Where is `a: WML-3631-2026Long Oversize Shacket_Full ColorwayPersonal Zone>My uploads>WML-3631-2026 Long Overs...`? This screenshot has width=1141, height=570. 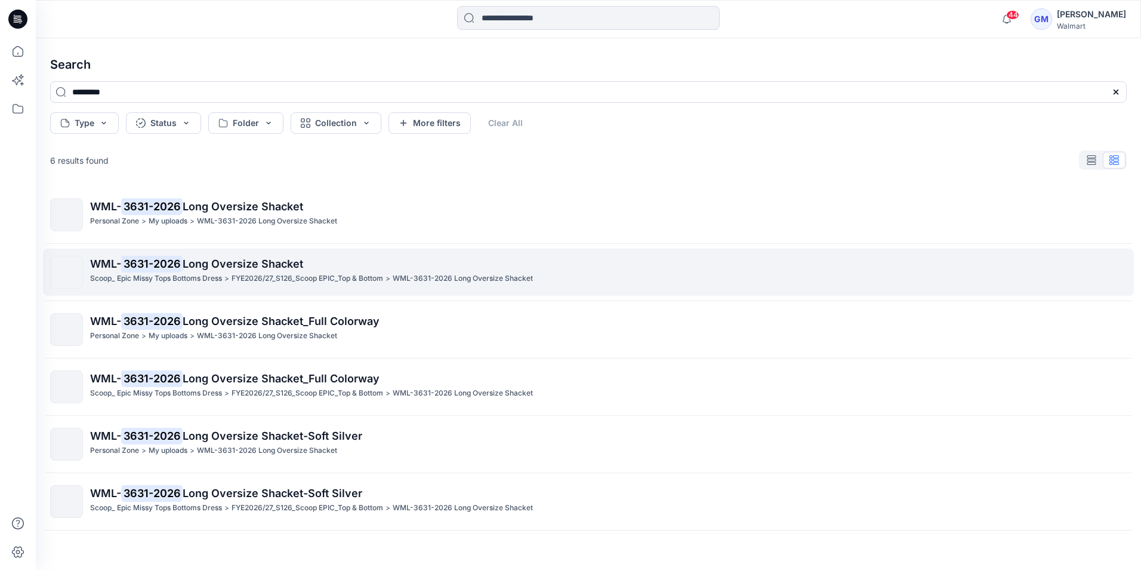 a: WML-3631-2026Long Oversize Shacket_Full ColorwayPersonal Zone>My uploads>WML-3631-2026 Long Overs... is located at coordinates (589, 329).